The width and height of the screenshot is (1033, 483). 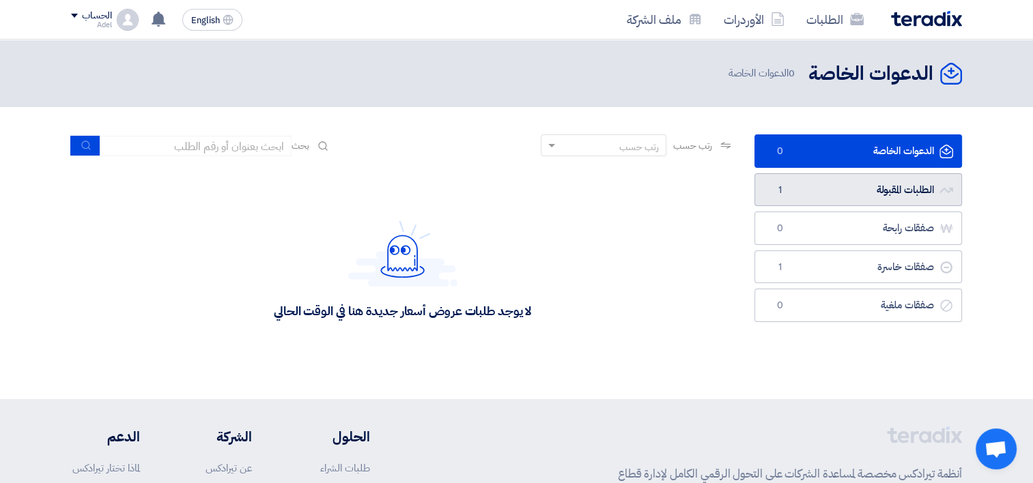 I want to click on img: Hello, so click(x=403, y=253).